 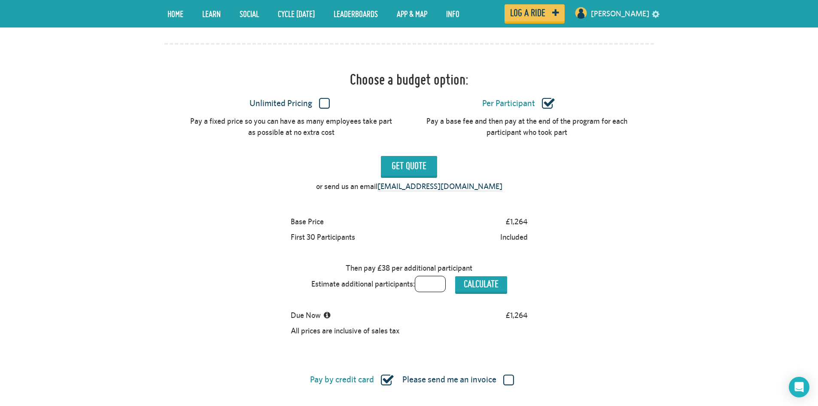 What do you see at coordinates (345, 331) in the screenshot?
I see `div: All prices are inclusive of sales tax` at bounding box center [345, 331].